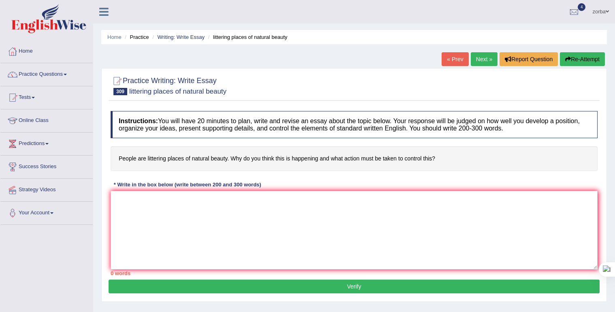  What do you see at coordinates (47, 212) in the screenshot?
I see `a: Your Account` at bounding box center [47, 212].